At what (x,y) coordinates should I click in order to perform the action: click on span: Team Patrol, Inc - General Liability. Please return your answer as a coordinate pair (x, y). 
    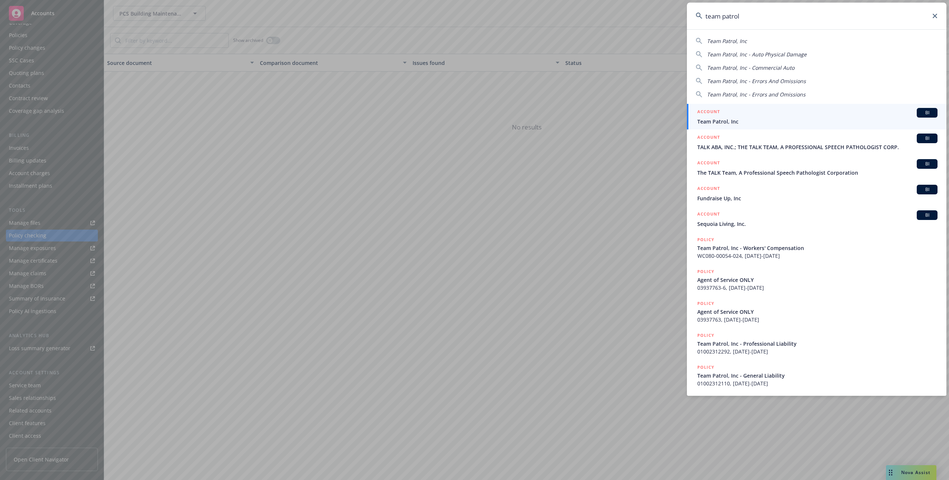
    Looking at the image, I should click on (817, 375).